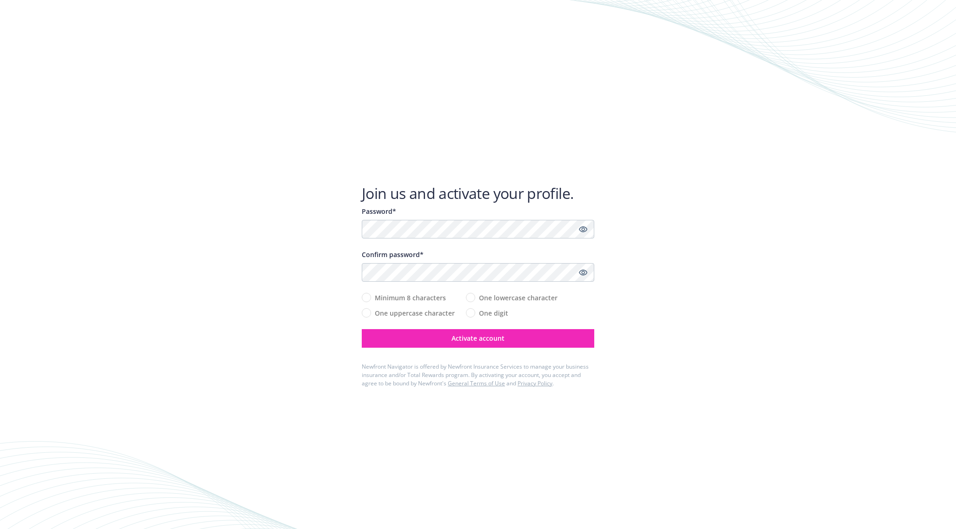 Image resolution: width=956 pixels, height=529 pixels. Describe the element at coordinates (390, 162) in the screenshot. I see `img: Newfront logo` at that location.